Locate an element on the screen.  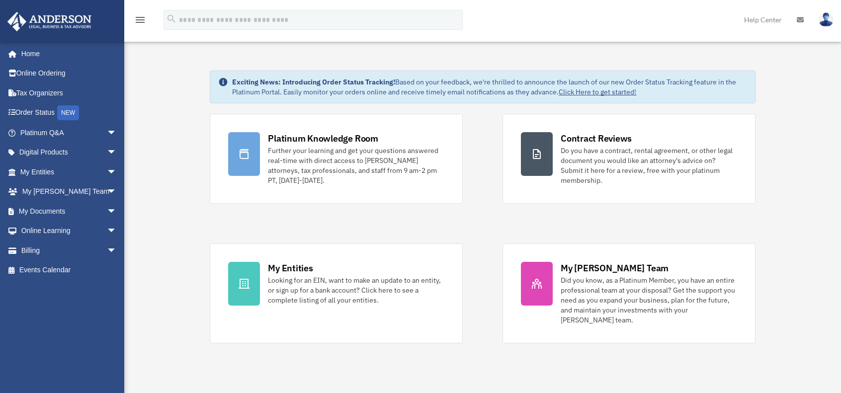
strong: Exciting News: Introducing Order Status Tracking! is located at coordinates (314, 82).